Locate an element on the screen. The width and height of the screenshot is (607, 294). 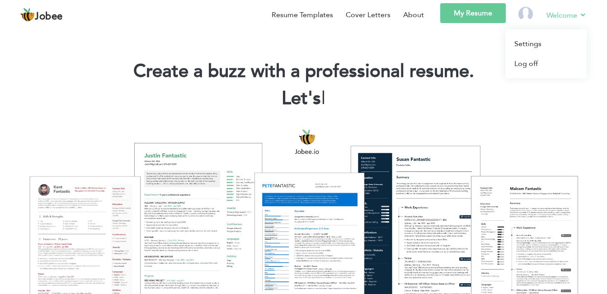
a: Settings is located at coordinates (546, 44).